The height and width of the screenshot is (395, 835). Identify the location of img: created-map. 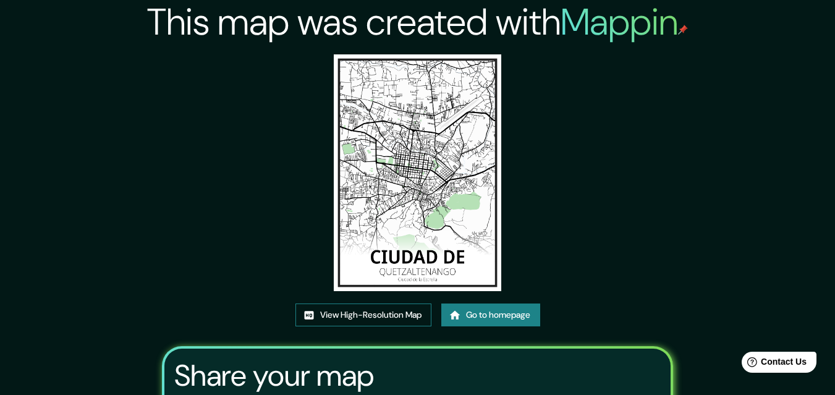
(417, 172).